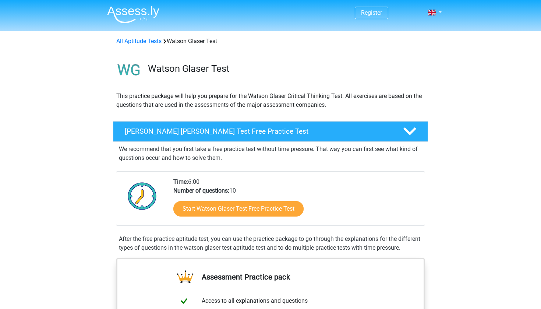 The height and width of the screenshot is (309, 541). I want to click on b: Time:, so click(181, 182).